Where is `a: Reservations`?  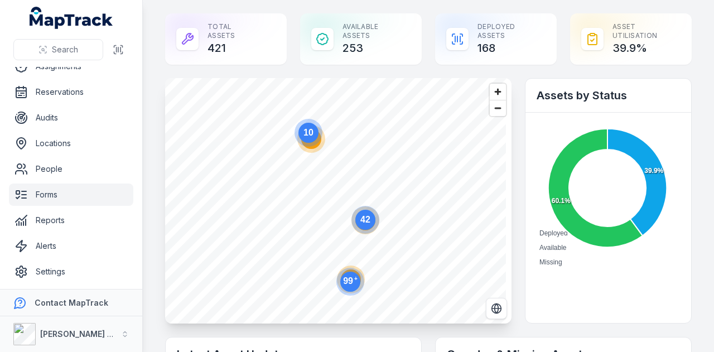
a: Reservations is located at coordinates (71, 92).